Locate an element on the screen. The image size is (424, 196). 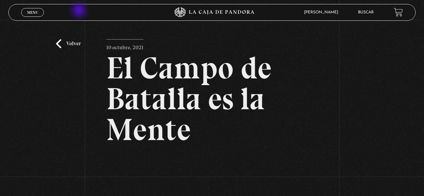
span: Cerrar is located at coordinates (33, 18).